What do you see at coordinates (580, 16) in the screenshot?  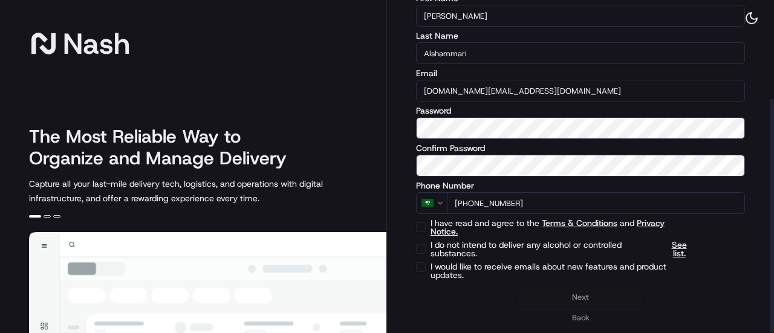 I see `input: Enter your first name` at bounding box center [580, 16].